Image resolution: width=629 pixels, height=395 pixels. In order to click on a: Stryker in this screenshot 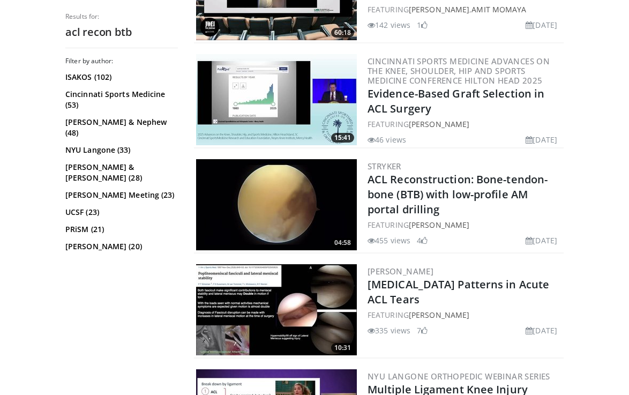, I will do `click(384, 166)`.